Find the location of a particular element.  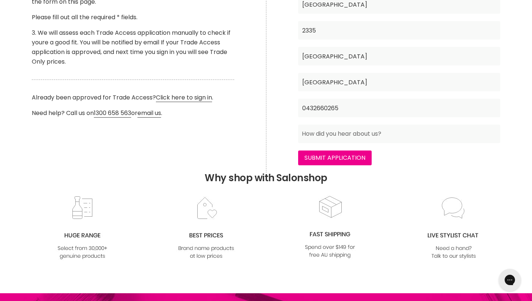

input: Submit Application is located at coordinates (335, 158).